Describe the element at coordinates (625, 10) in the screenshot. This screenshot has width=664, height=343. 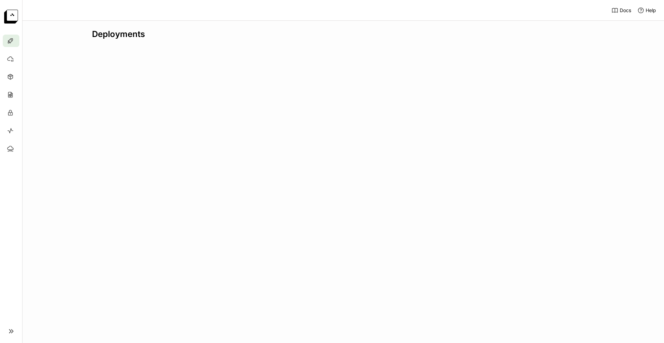
I see `span: Docs` at that location.